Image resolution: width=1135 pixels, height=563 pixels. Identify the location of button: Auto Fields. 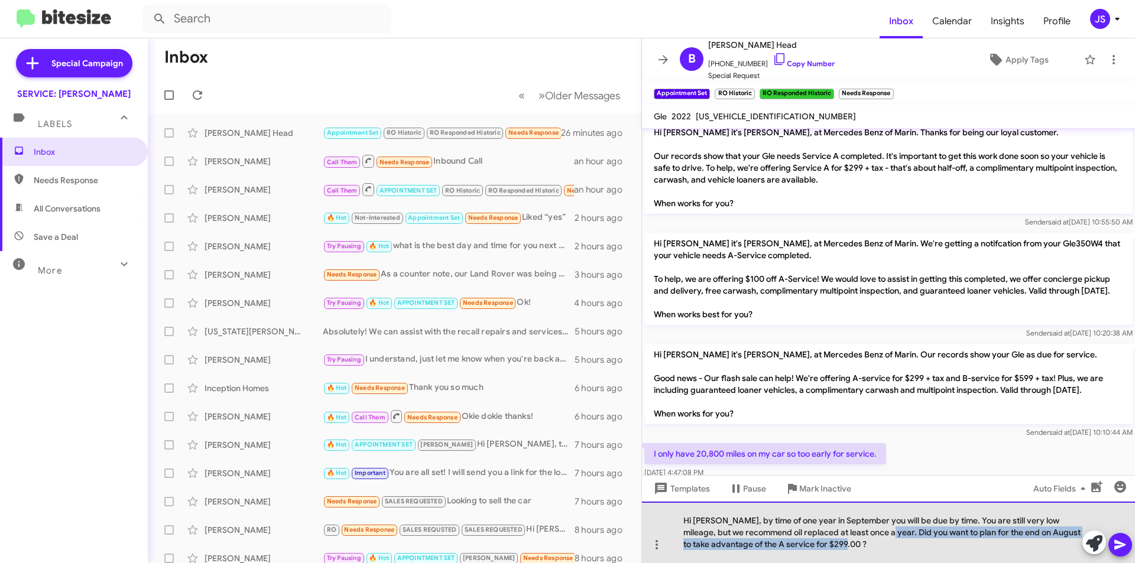
(1061, 489).